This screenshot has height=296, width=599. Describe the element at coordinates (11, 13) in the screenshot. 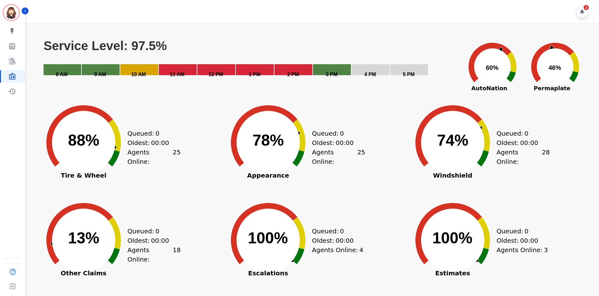

I see `img: Bordered avatar` at that location.